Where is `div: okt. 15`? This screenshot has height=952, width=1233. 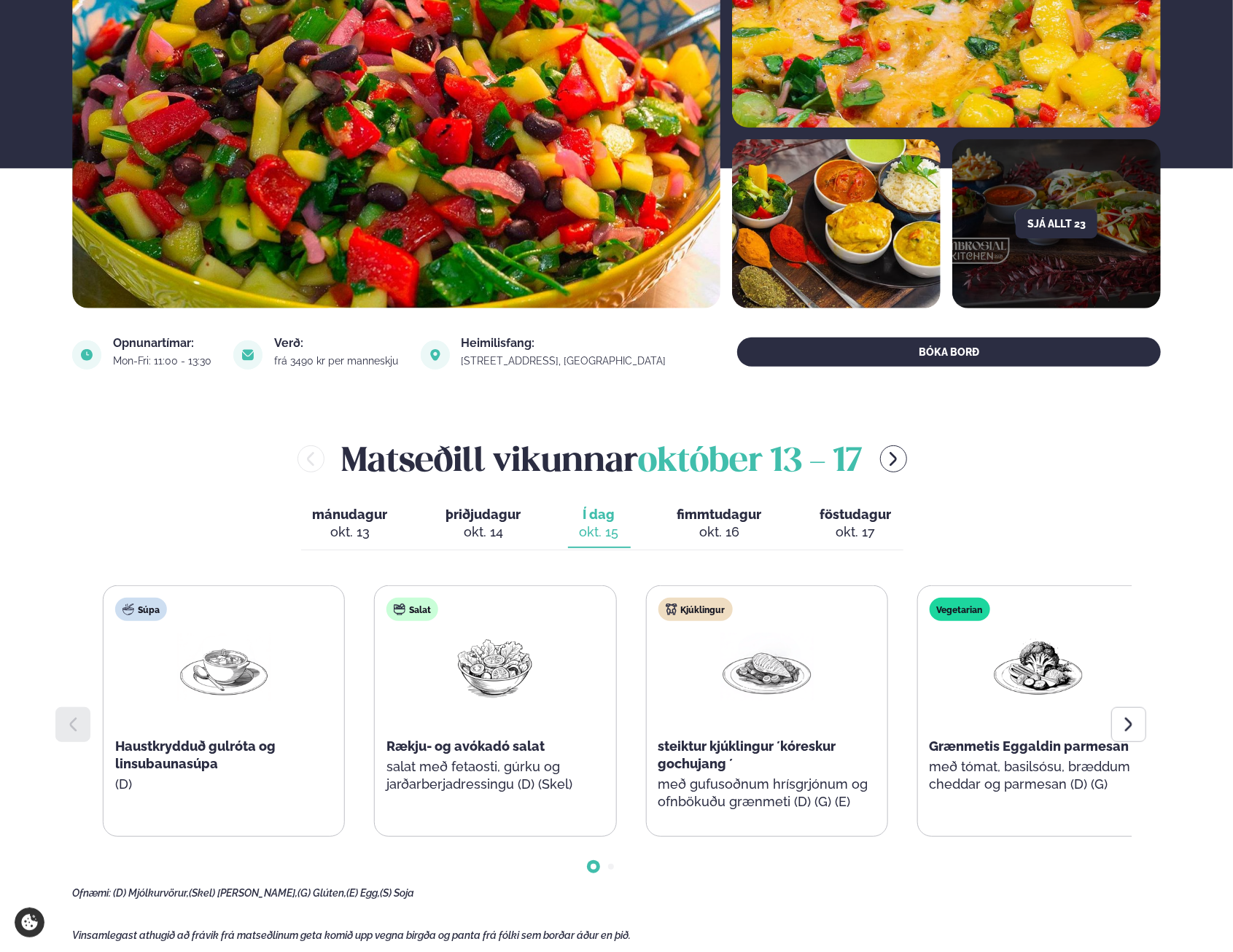
div: okt. 15 is located at coordinates (600, 532).